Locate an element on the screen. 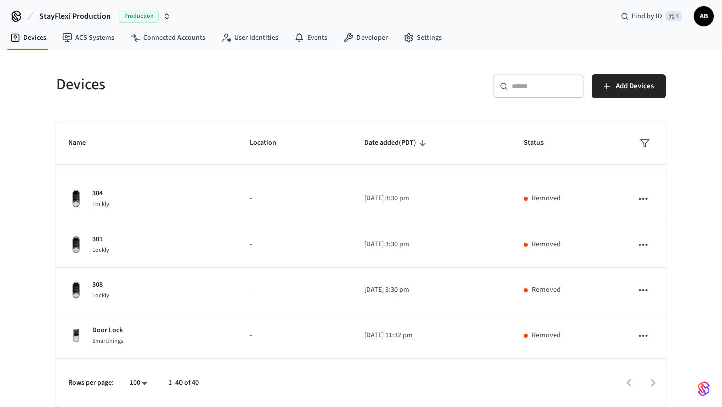  span: ⌘ K is located at coordinates (673, 16).